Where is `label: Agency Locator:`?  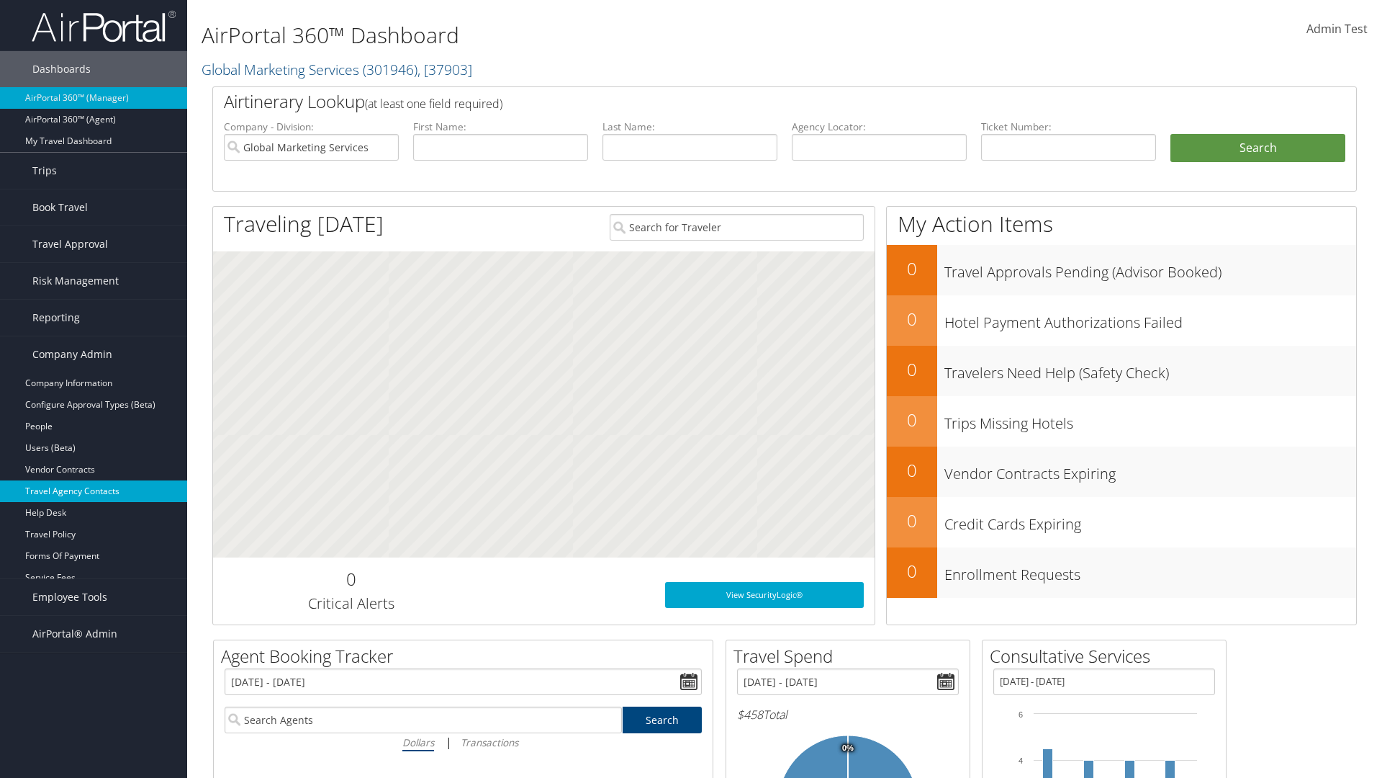 label: Agency Locator: is located at coordinates (879, 127).